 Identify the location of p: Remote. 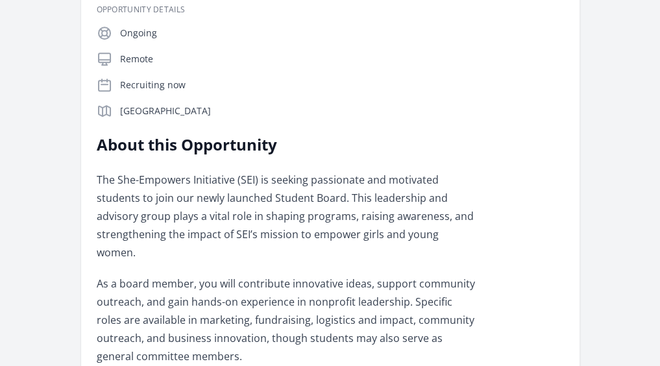
(342, 59).